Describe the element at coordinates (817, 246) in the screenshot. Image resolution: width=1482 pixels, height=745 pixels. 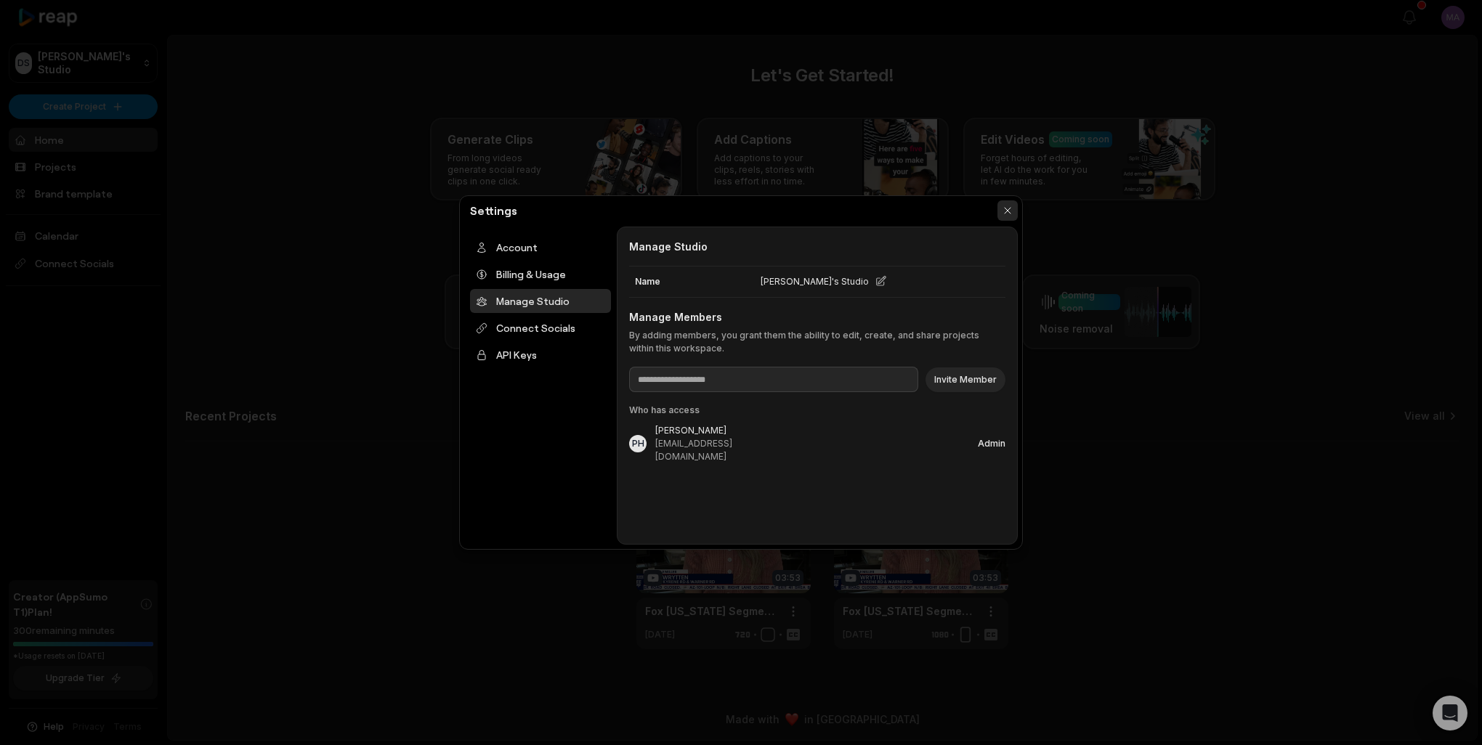
I see `h2: Manage Studio` at that location.